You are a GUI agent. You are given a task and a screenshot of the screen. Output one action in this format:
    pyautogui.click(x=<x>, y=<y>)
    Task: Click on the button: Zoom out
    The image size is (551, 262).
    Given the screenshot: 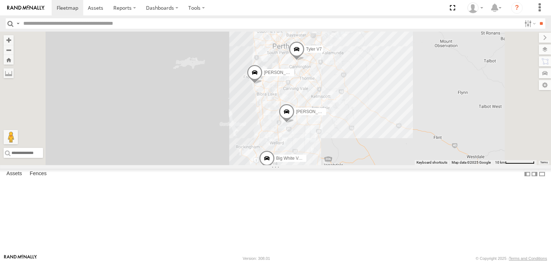 What is the action you would take?
    pyautogui.click(x=9, y=50)
    